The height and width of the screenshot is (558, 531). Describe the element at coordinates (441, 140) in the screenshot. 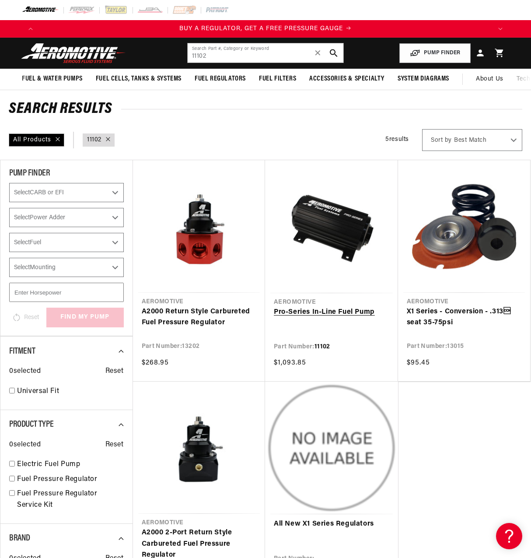

I see `span: Sort by` at that location.